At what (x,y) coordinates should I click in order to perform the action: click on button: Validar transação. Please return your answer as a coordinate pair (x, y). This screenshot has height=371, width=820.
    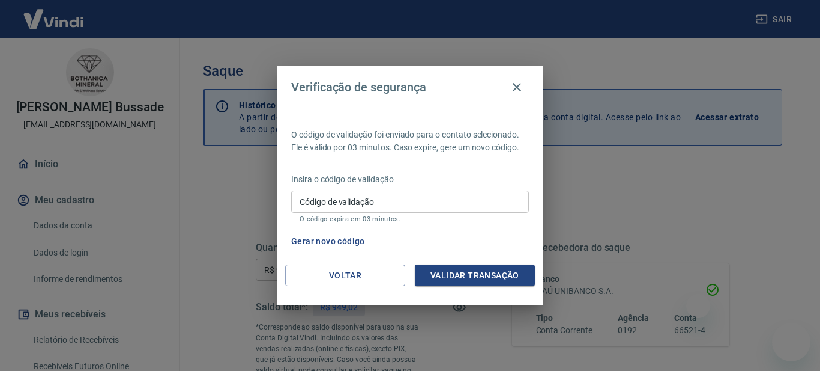
    Looking at the image, I should click on (475, 275).